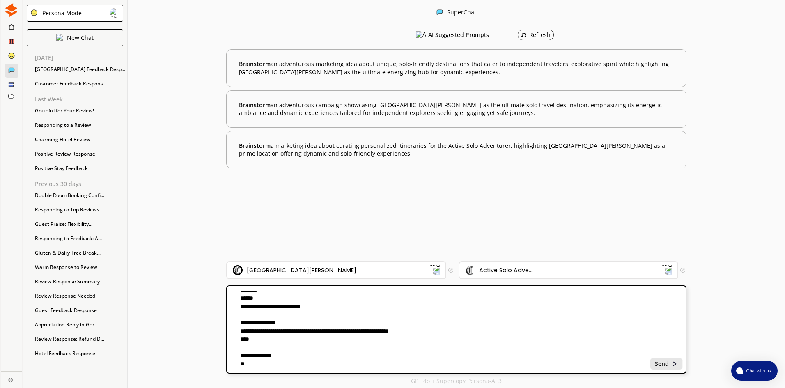  I want to click on img: Audience Icon, so click(470, 270).